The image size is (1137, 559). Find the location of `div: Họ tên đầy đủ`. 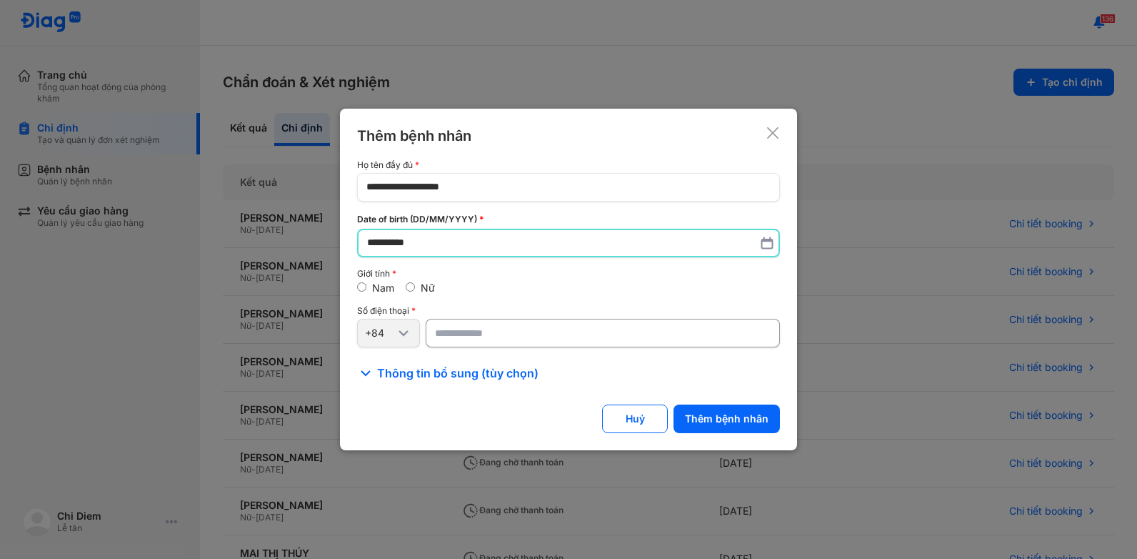

div: Họ tên đầy đủ is located at coordinates (569, 165).